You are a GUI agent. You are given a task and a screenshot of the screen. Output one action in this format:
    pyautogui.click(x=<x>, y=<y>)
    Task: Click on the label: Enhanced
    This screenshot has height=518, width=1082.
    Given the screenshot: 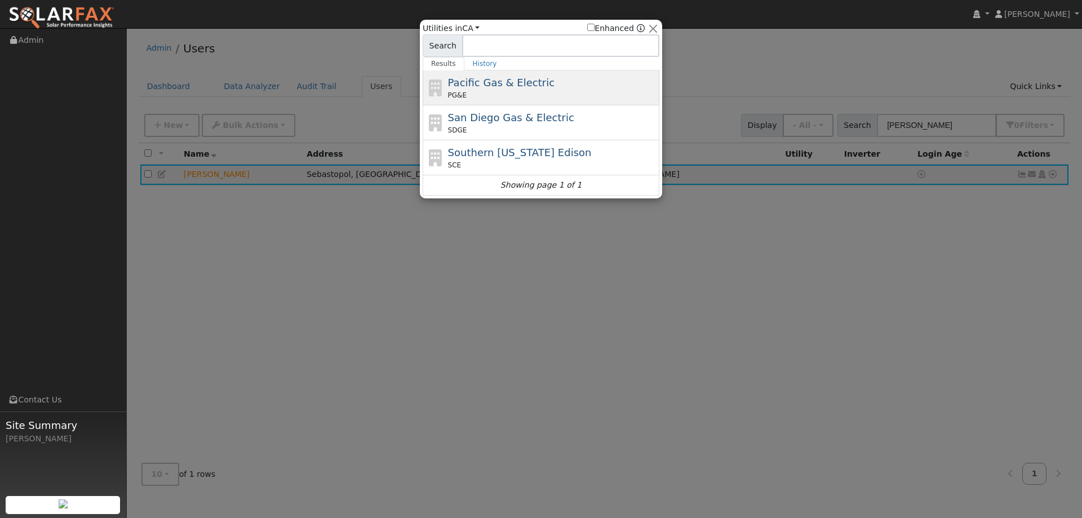 What is the action you would take?
    pyautogui.click(x=610, y=28)
    